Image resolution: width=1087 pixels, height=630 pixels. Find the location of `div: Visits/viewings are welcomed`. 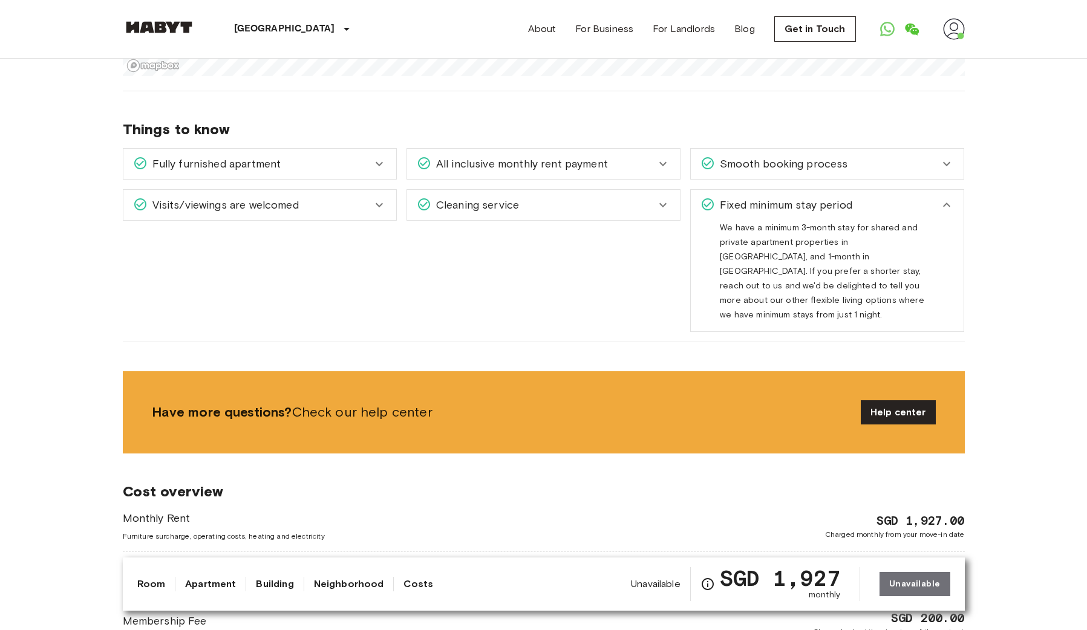

div: Visits/viewings are welcomed is located at coordinates (260, 205).